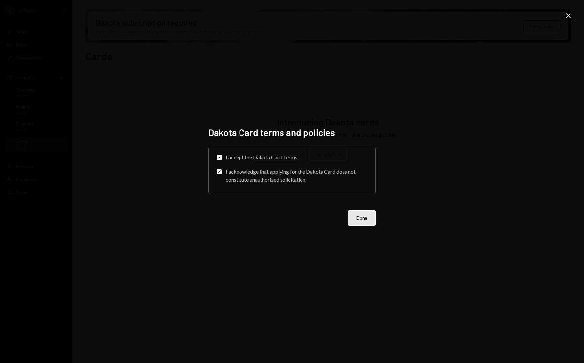  Describe the element at coordinates (292, 132) in the screenshot. I see `h2: Dakota Card terms and policies` at that location.